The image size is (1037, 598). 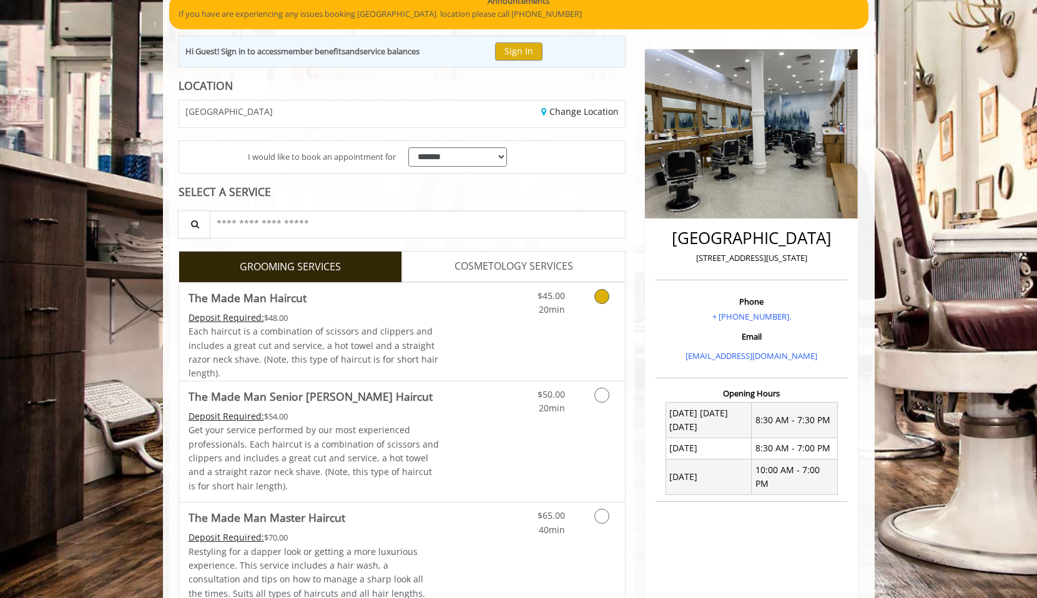 I want to click on td: 10:00 AM - 7:00 PM, so click(x=795, y=477).